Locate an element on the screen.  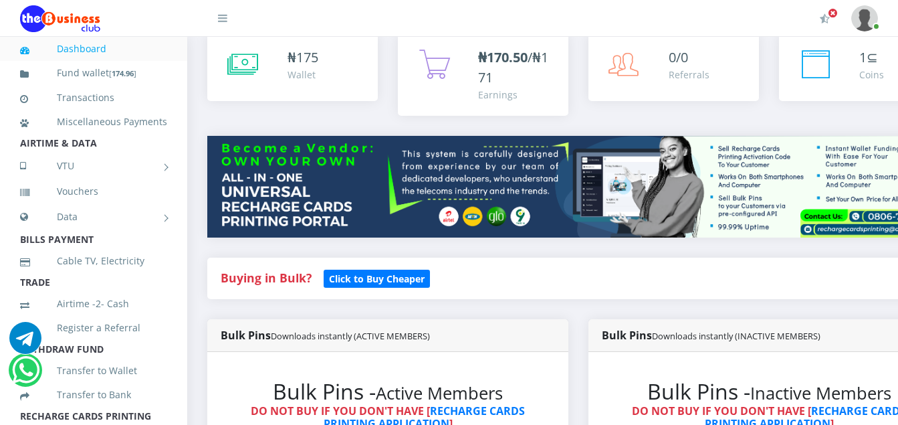
a: Register a Referral is located at coordinates (94, 328).